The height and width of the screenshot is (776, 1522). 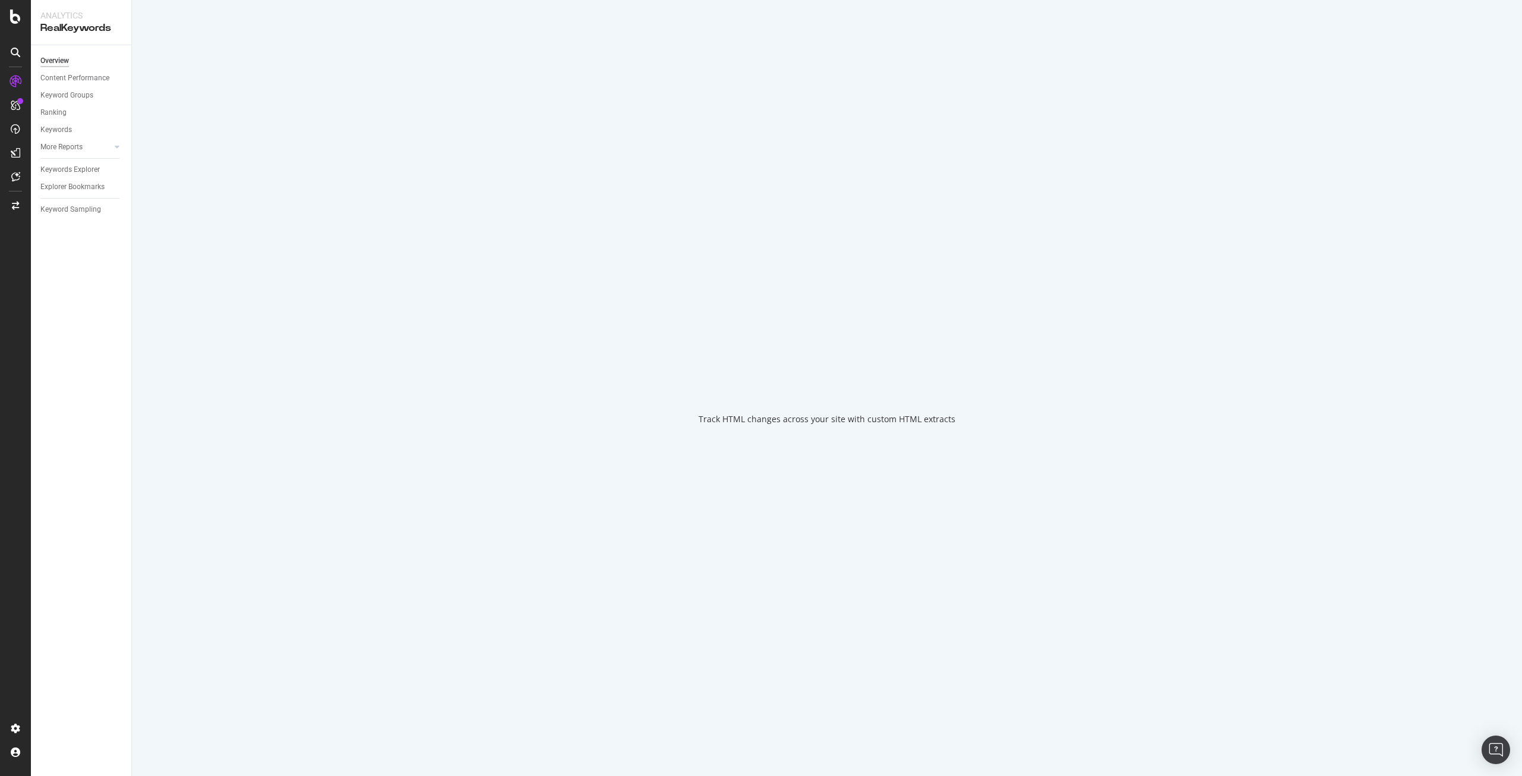 I want to click on div: RealKeywords, so click(x=81, y=28).